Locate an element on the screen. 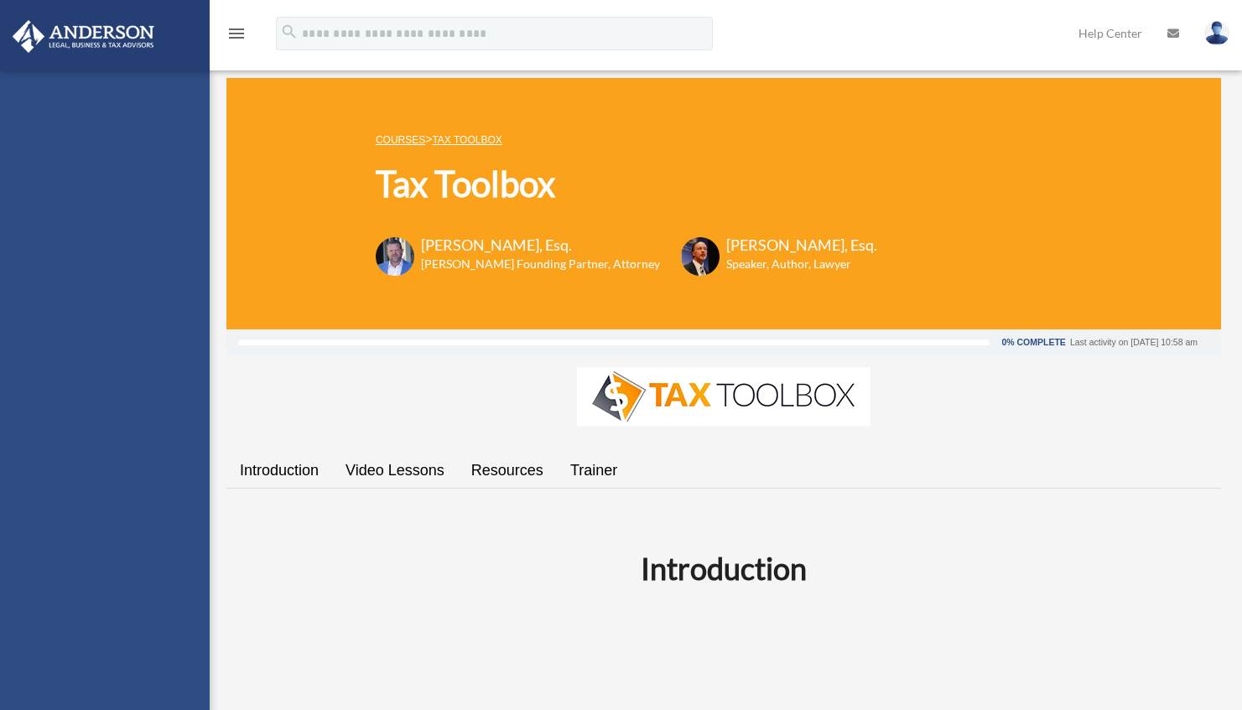 The width and height of the screenshot is (1242, 710). img: Scott-Estill-Headshot.png is located at coordinates (700, 257).